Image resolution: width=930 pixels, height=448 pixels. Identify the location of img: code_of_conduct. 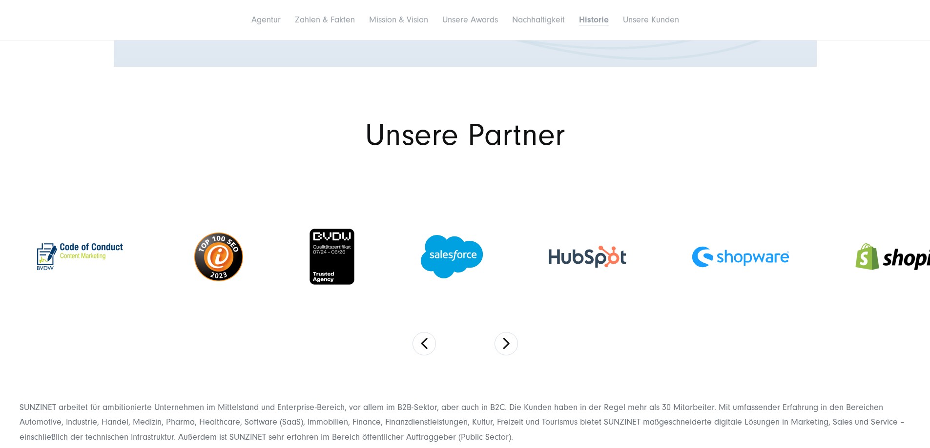
(80, 257).